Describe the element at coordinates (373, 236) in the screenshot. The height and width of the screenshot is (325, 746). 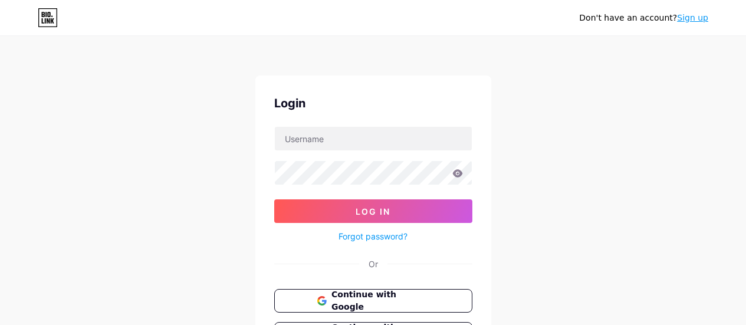
I see `a: Forgot password?` at that location.